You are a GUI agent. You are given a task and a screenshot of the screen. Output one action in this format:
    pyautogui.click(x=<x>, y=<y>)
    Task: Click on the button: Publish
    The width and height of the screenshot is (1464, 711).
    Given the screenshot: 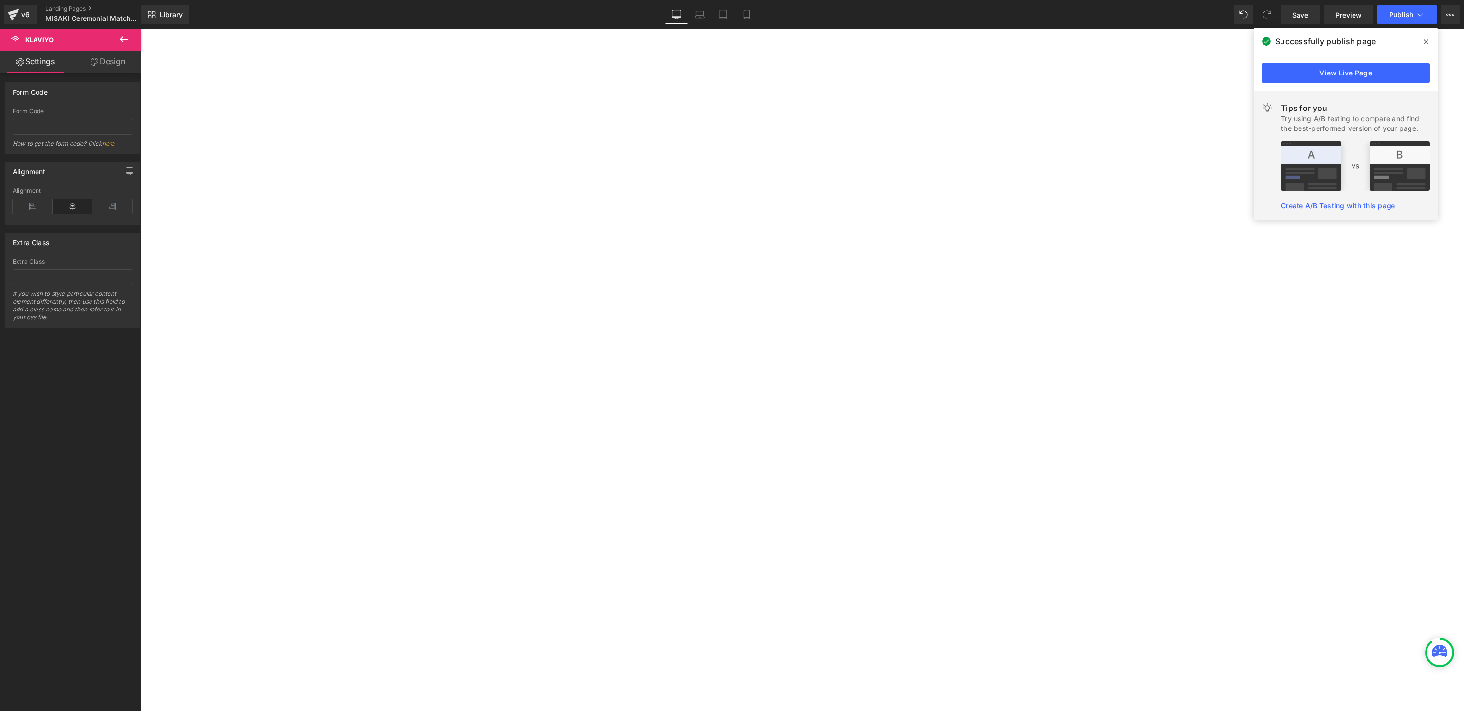 What is the action you would take?
    pyautogui.click(x=1407, y=15)
    